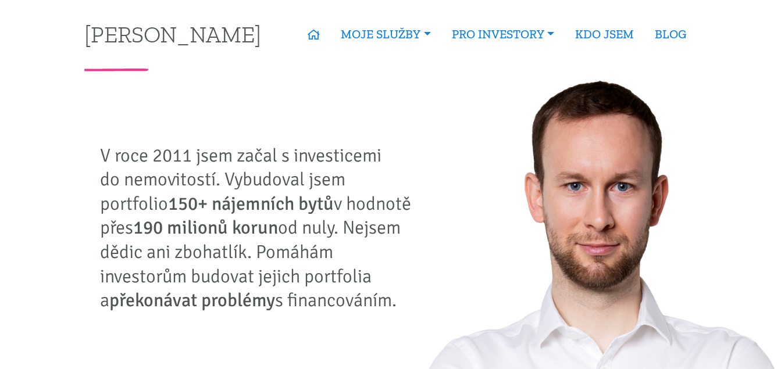 Image resolution: width=781 pixels, height=369 pixels. Describe the element at coordinates (205, 227) in the screenshot. I see `strong: 190 milionů korun` at that location.